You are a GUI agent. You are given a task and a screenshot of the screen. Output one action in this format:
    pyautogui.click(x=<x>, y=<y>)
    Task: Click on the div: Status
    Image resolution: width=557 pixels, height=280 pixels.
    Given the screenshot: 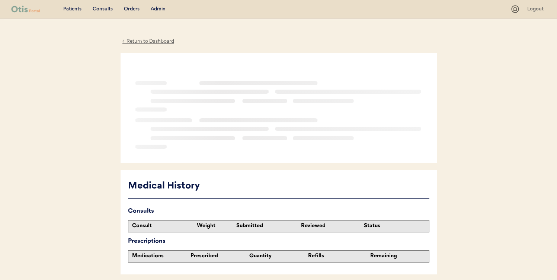 What is the action you would take?
    pyautogui.click(x=395, y=226)
    